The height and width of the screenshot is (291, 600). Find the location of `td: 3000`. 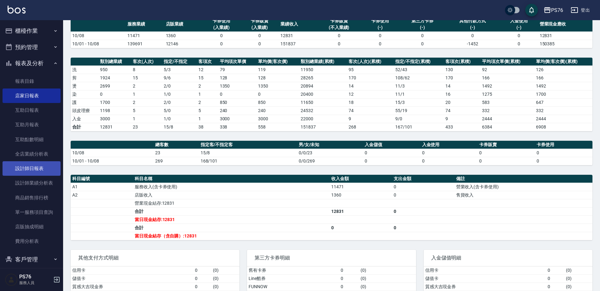

td: 3000 is located at coordinates (115, 119).